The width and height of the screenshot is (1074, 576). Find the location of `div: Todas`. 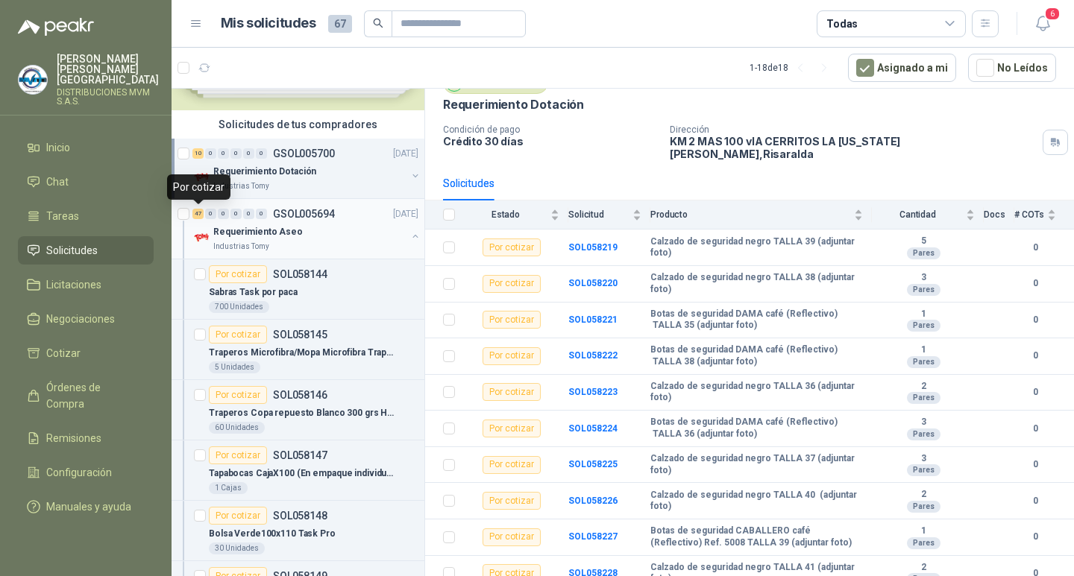

div: Todas is located at coordinates (842, 24).